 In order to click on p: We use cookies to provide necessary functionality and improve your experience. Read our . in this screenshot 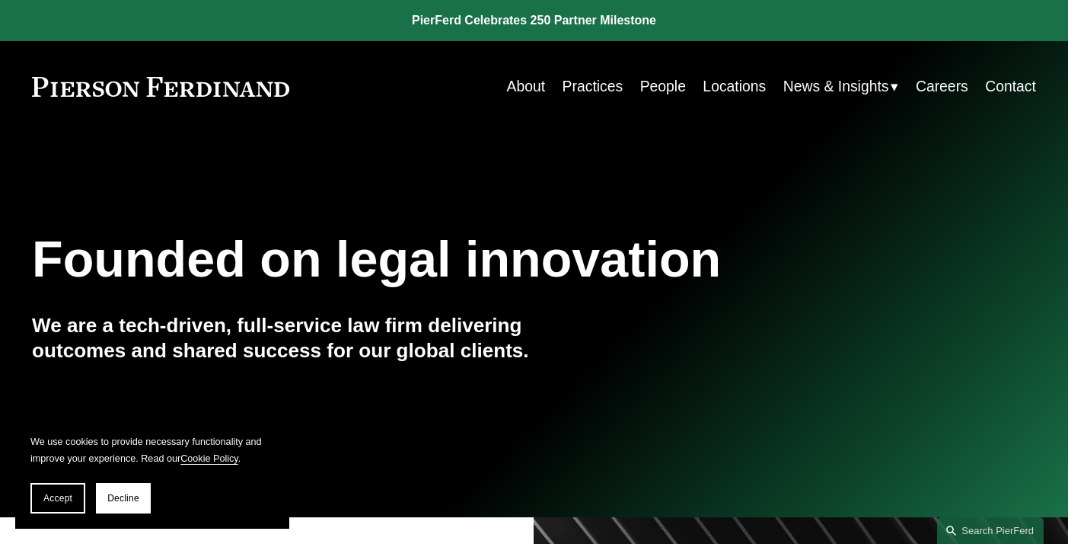, I will do `click(152, 450)`.